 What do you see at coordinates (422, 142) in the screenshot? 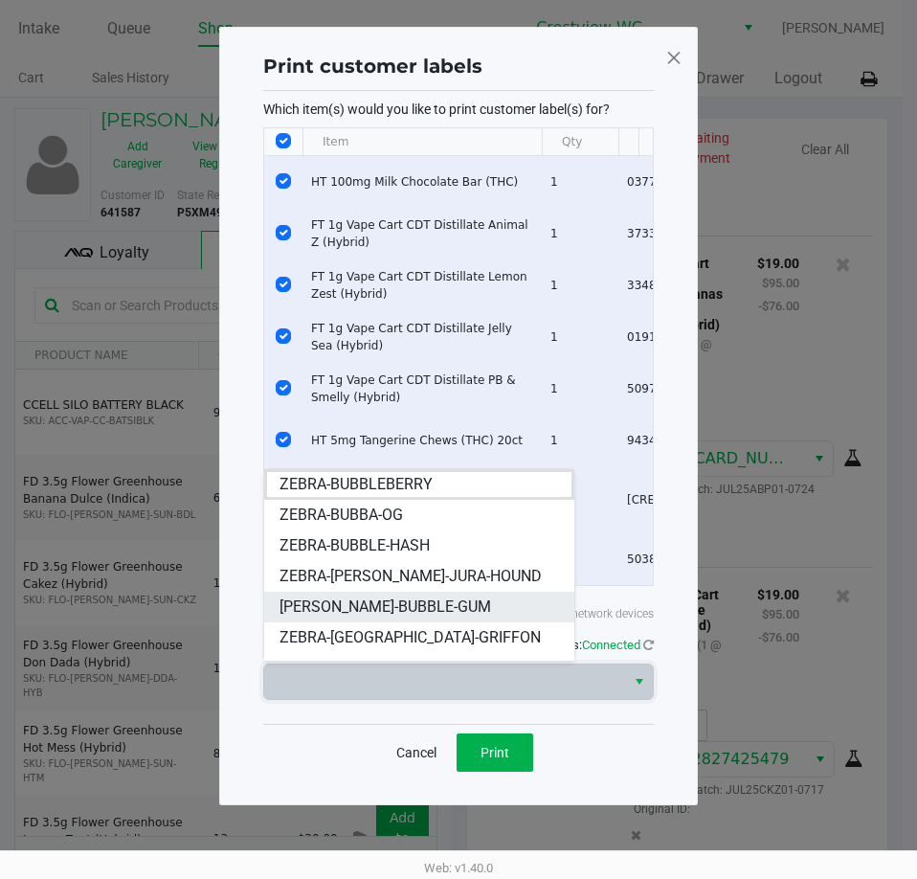
I see `th: Item` at bounding box center [422, 142].